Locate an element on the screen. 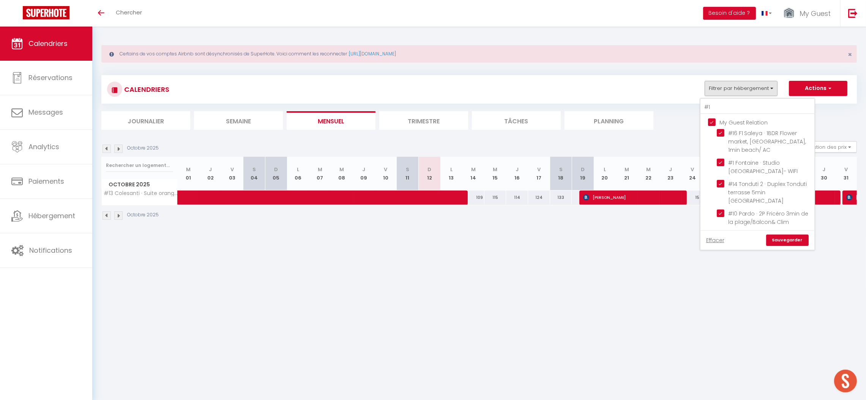 Image resolution: width=866 pixels, height=400 pixels. a: Sauvegarder is located at coordinates (787, 240).